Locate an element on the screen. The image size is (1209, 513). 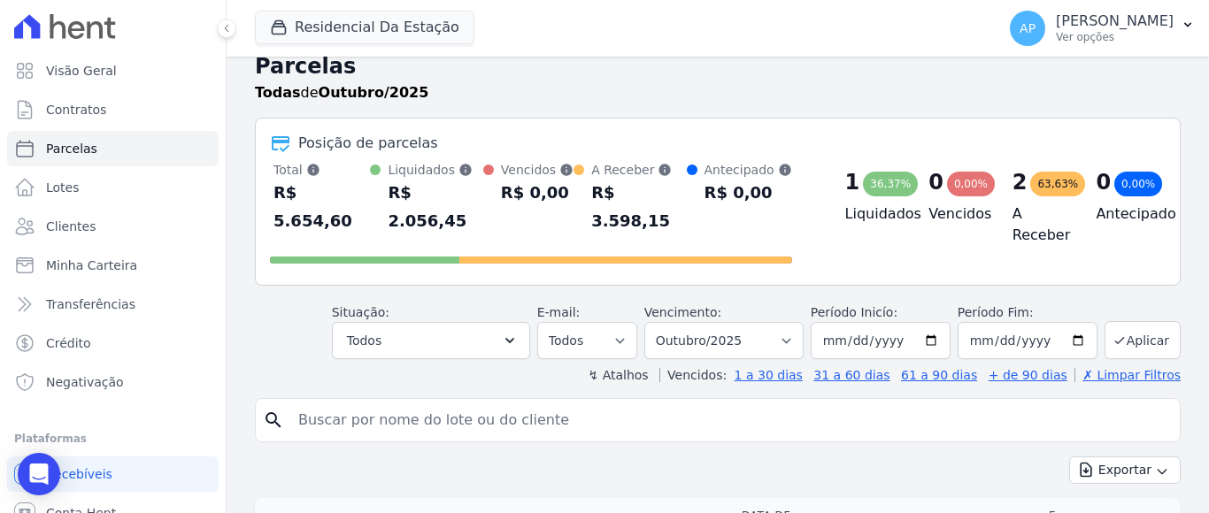
span: Minha Carteira is located at coordinates (91, 266).